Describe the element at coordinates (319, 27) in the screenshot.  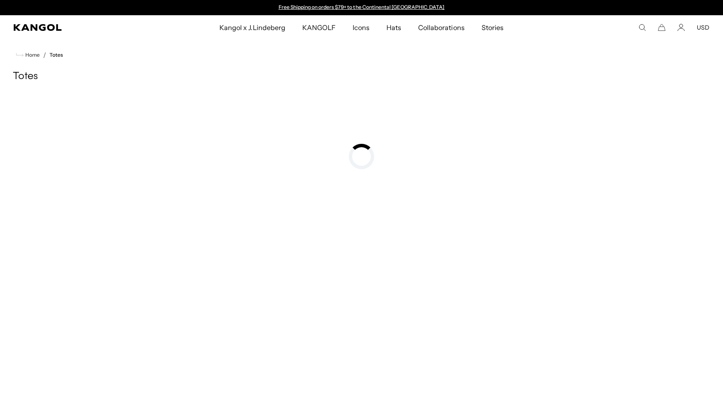
I see `span: KANGOLF` at that location.